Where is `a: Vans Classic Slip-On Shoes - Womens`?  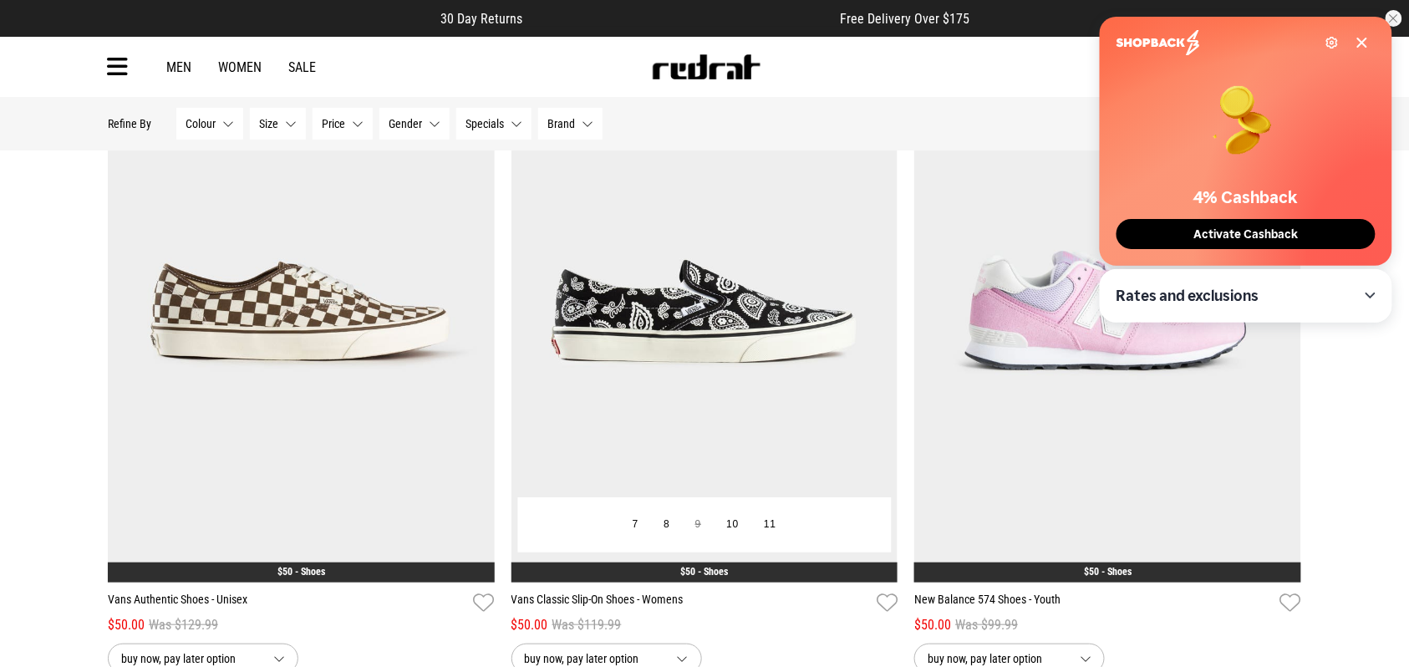
a: Vans Classic Slip-On Shoes - Womens is located at coordinates (691, 602).